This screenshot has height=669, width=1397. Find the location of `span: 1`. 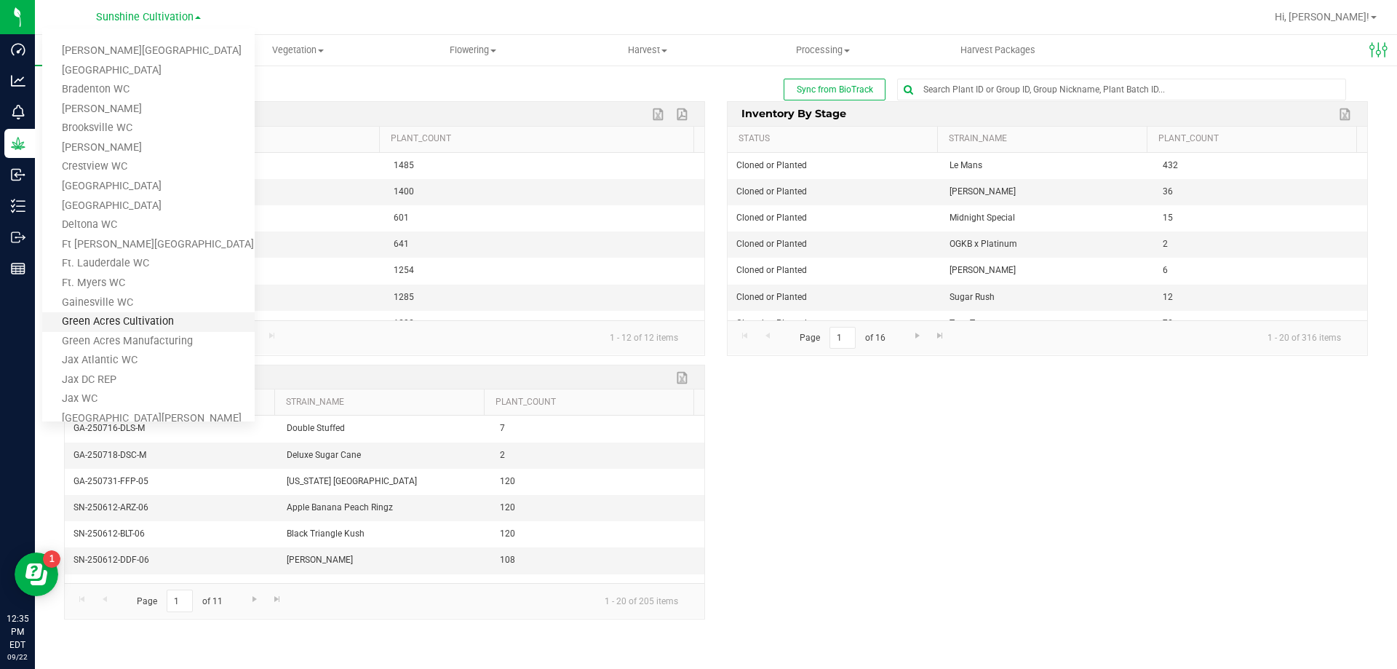

span: 1 is located at coordinates (9, 8).